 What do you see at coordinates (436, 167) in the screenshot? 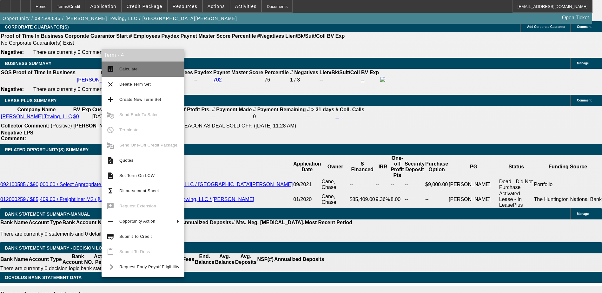
I see `th: Purchase Option` at bounding box center [436, 167].